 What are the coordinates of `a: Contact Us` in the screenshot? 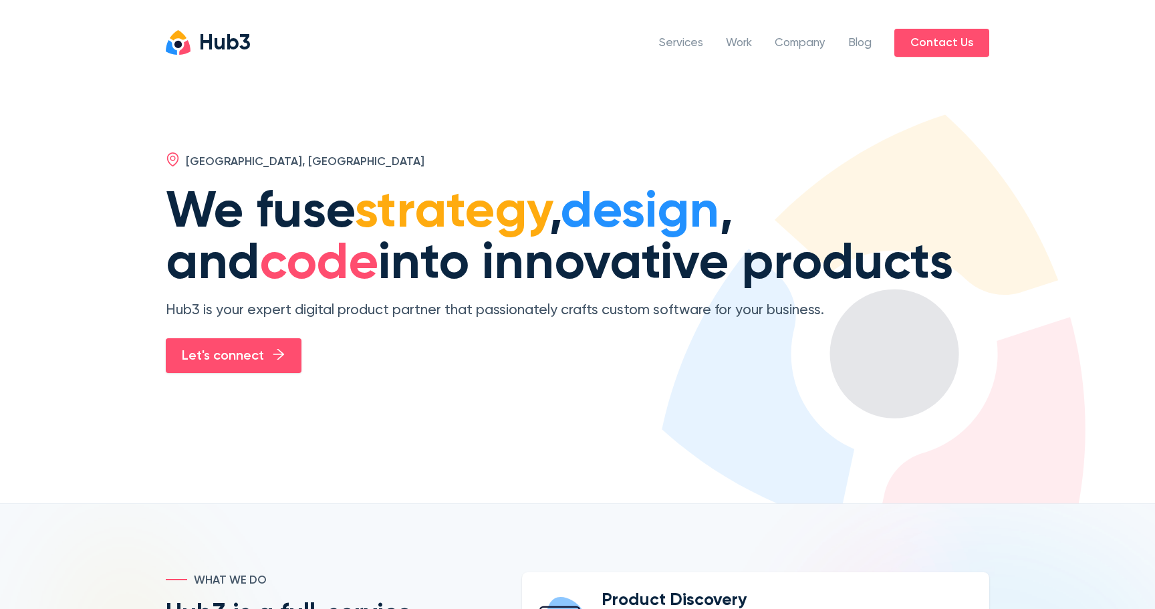 It's located at (942, 43).